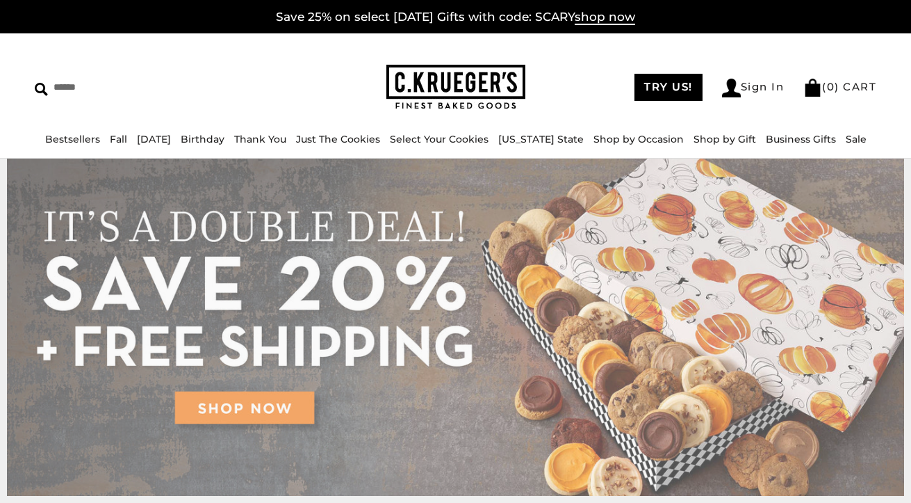 The width and height of the screenshot is (911, 503). Describe the element at coordinates (260, 139) in the screenshot. I see `a: Thank You` at that location.